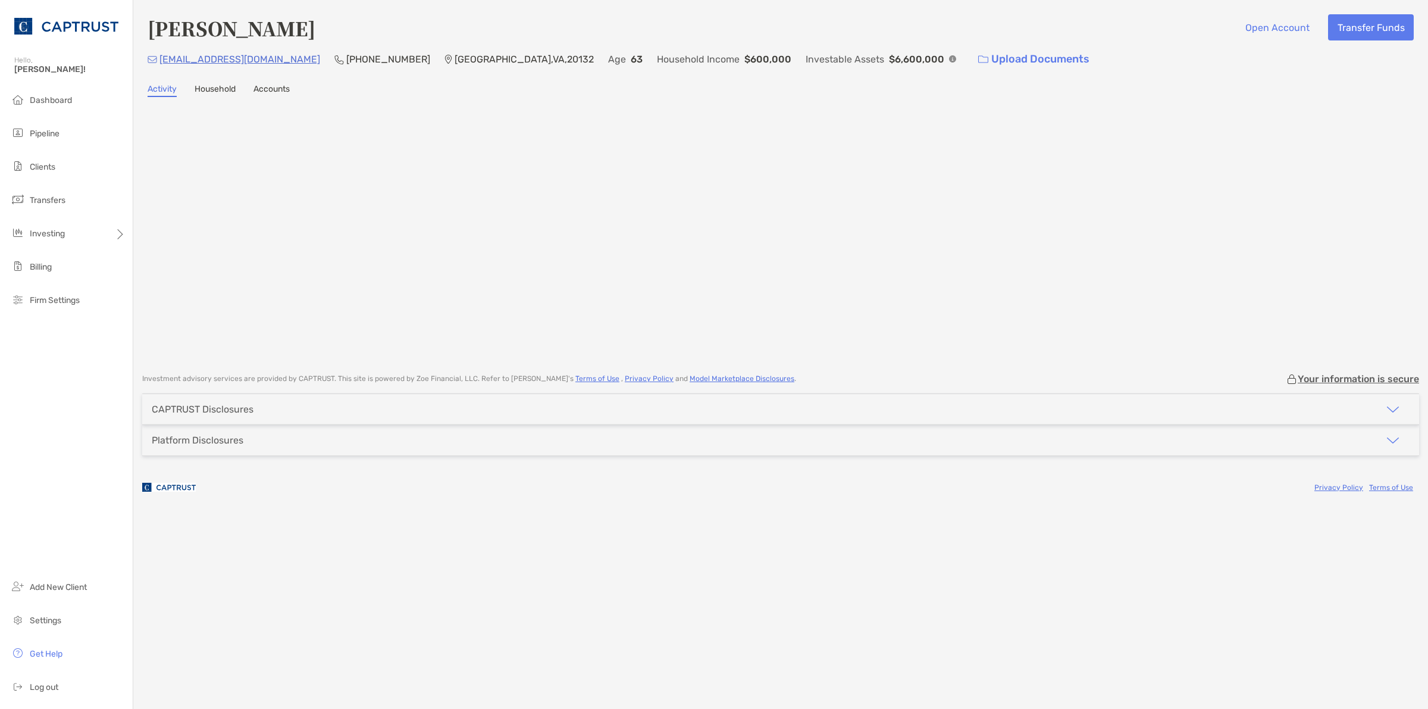  I want to click on img: get-help icon, so click(18, 653).